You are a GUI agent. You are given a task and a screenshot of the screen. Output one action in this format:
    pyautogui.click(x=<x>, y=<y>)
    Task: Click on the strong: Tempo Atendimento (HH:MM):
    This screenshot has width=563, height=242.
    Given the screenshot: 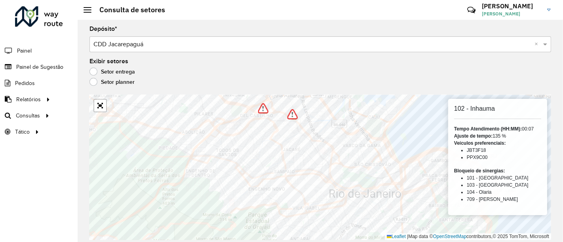 What is the action you would take?
    pyautogui.click(x=488, y=129)
    